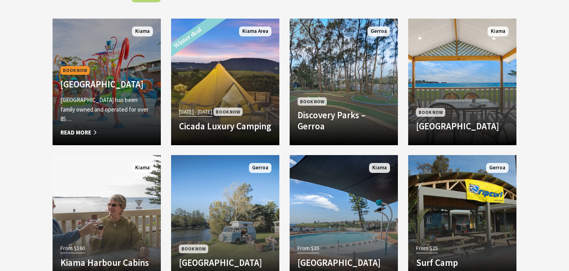  What do you see at coordinates (308, 248) in the screenshot?
I see `span: From $35` at bounding box center [308, 248].